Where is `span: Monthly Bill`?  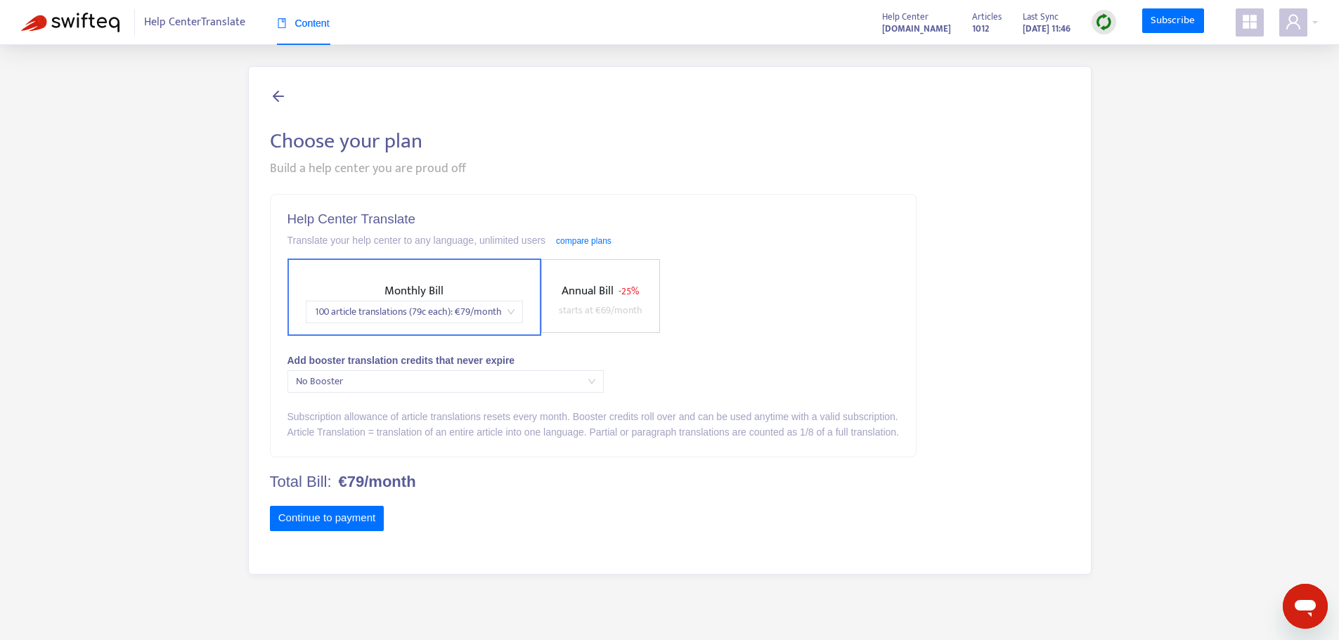
span: Monthly Bill is located at coordinates (414, 291).